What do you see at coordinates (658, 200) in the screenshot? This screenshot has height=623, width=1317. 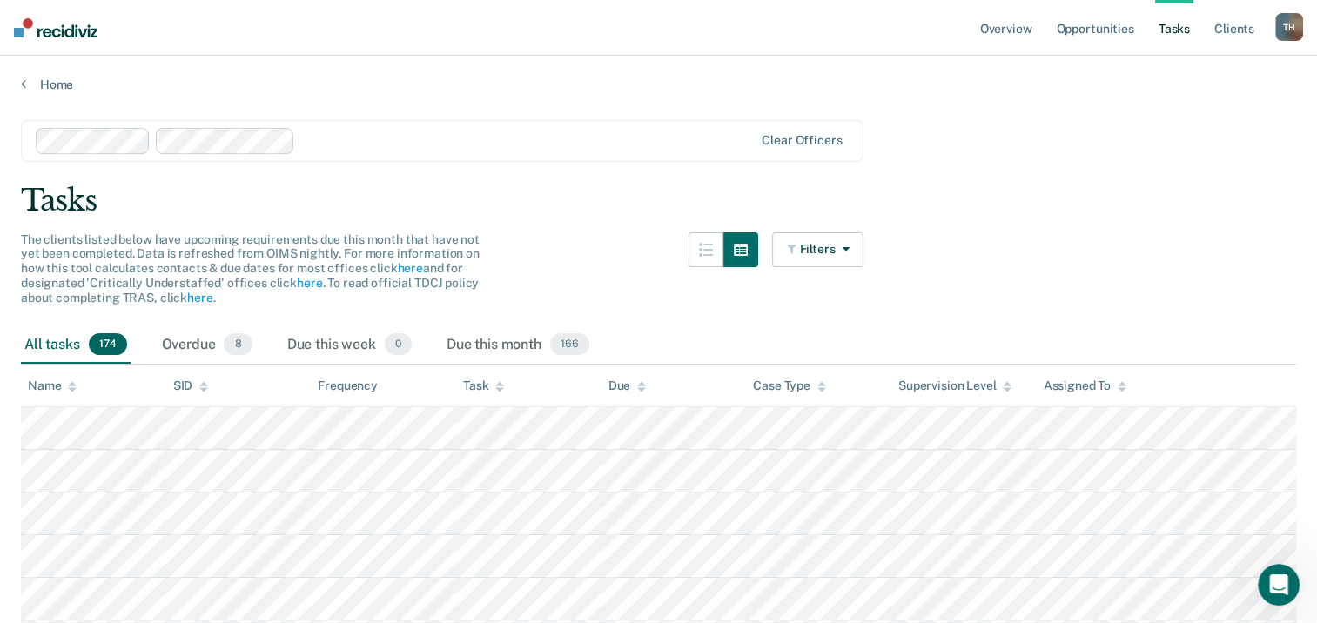 I see `div: Tasks` at bounding box center [658, 200].